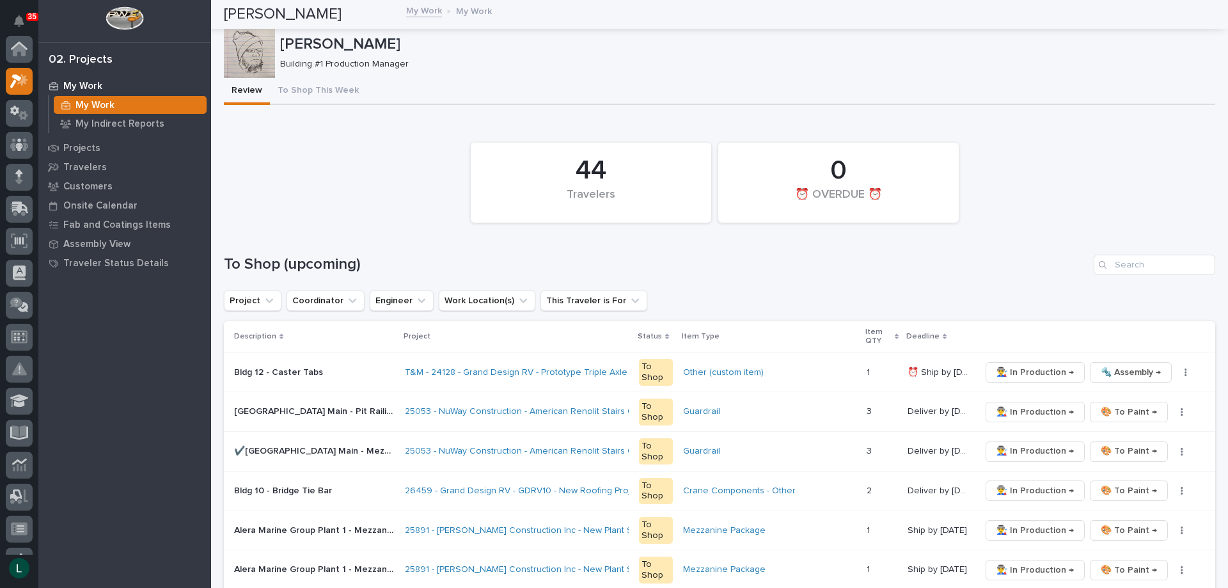  I want to click on p: 2, so click(870, 489).